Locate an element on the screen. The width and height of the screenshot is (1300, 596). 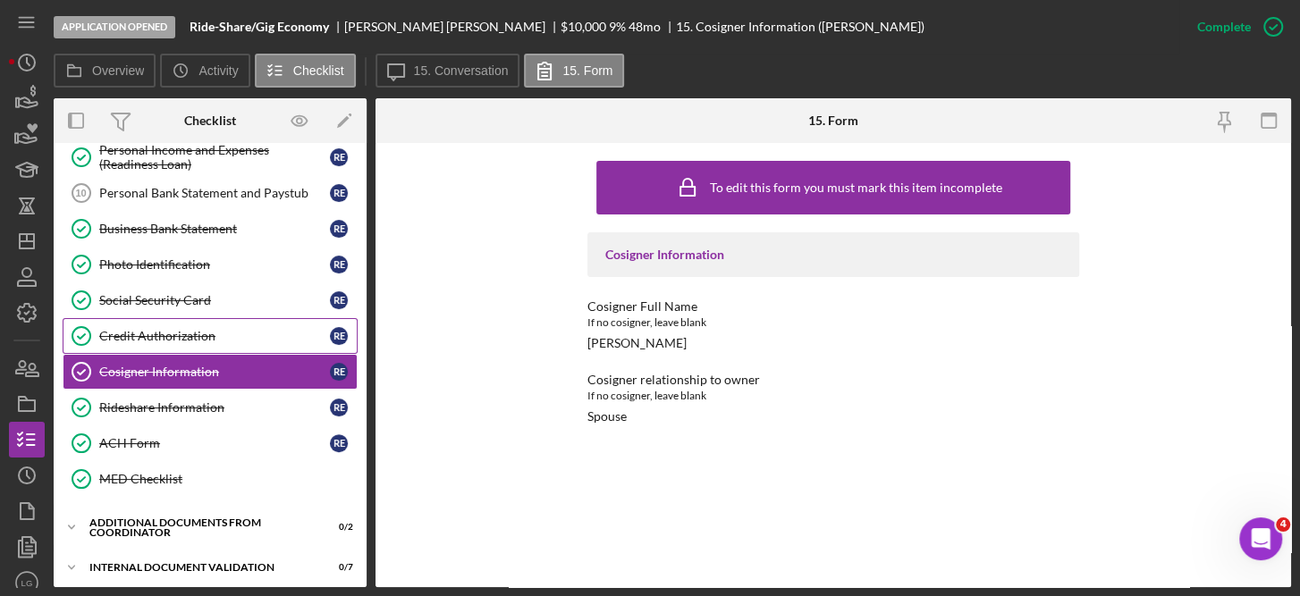
a: Business Bank StatementRE is located at coordinates (210, 229).